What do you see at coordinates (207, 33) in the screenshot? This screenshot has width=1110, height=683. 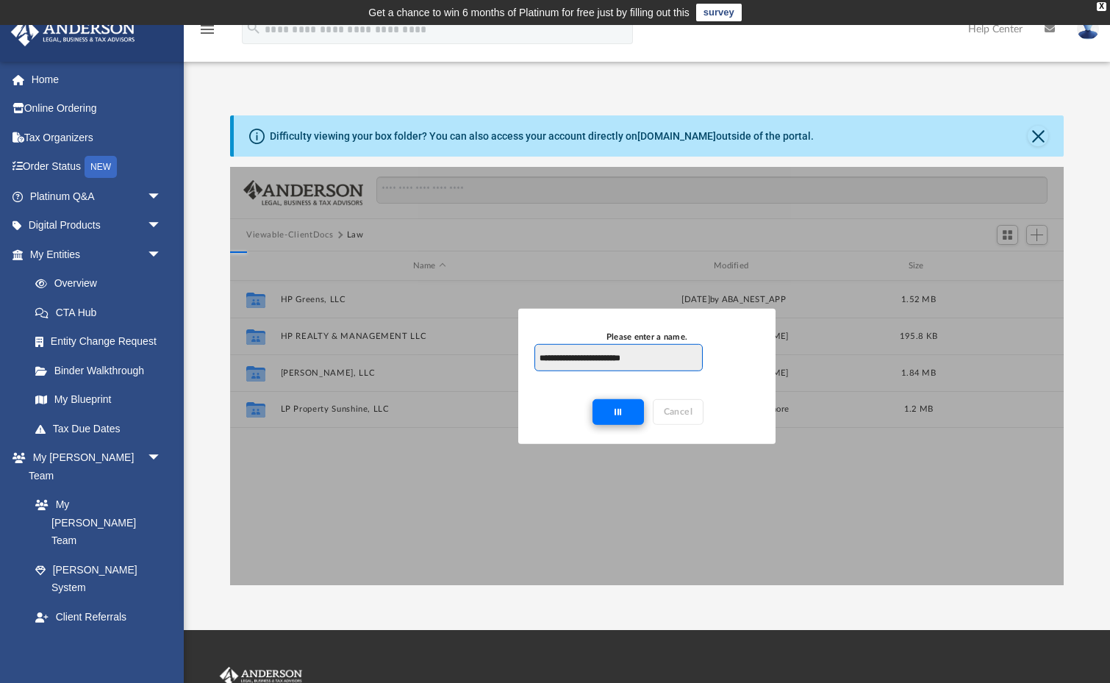 I see `a: menu` at bounding box center [207, 33].